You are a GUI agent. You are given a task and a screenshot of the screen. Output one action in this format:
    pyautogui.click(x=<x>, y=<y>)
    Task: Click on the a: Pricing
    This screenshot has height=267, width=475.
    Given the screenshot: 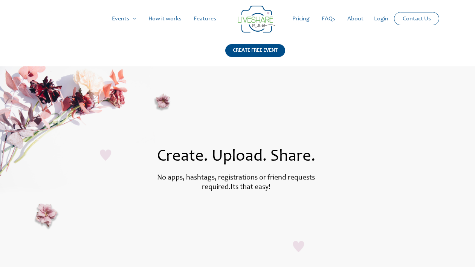 What is the action you would take?
    pyautogui.click(x=301, y=19)
    